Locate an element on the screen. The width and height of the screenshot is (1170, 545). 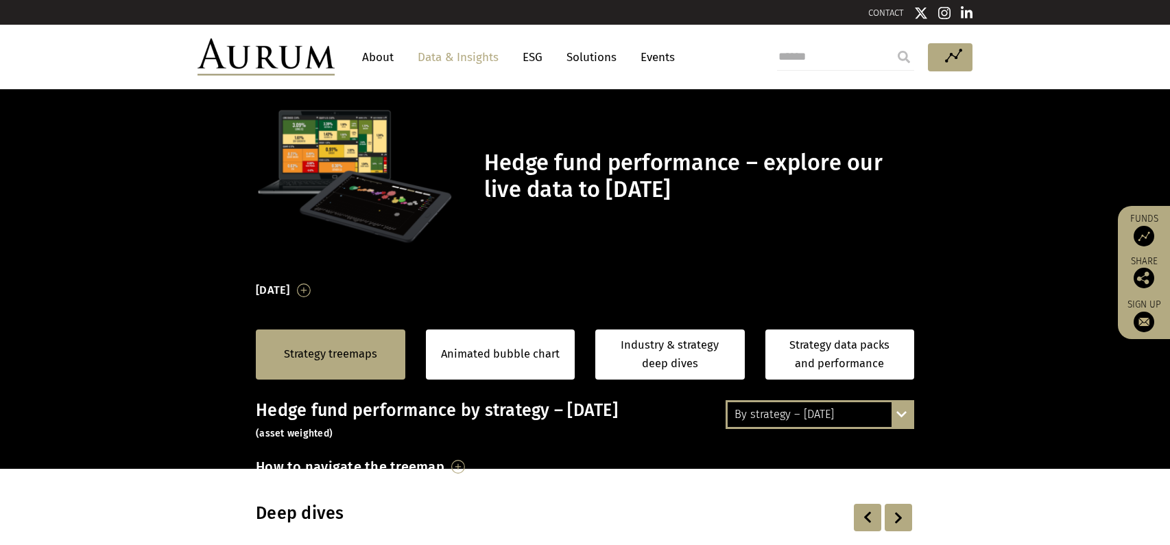
img: Instagram icon is located at coordinates (945, 13).